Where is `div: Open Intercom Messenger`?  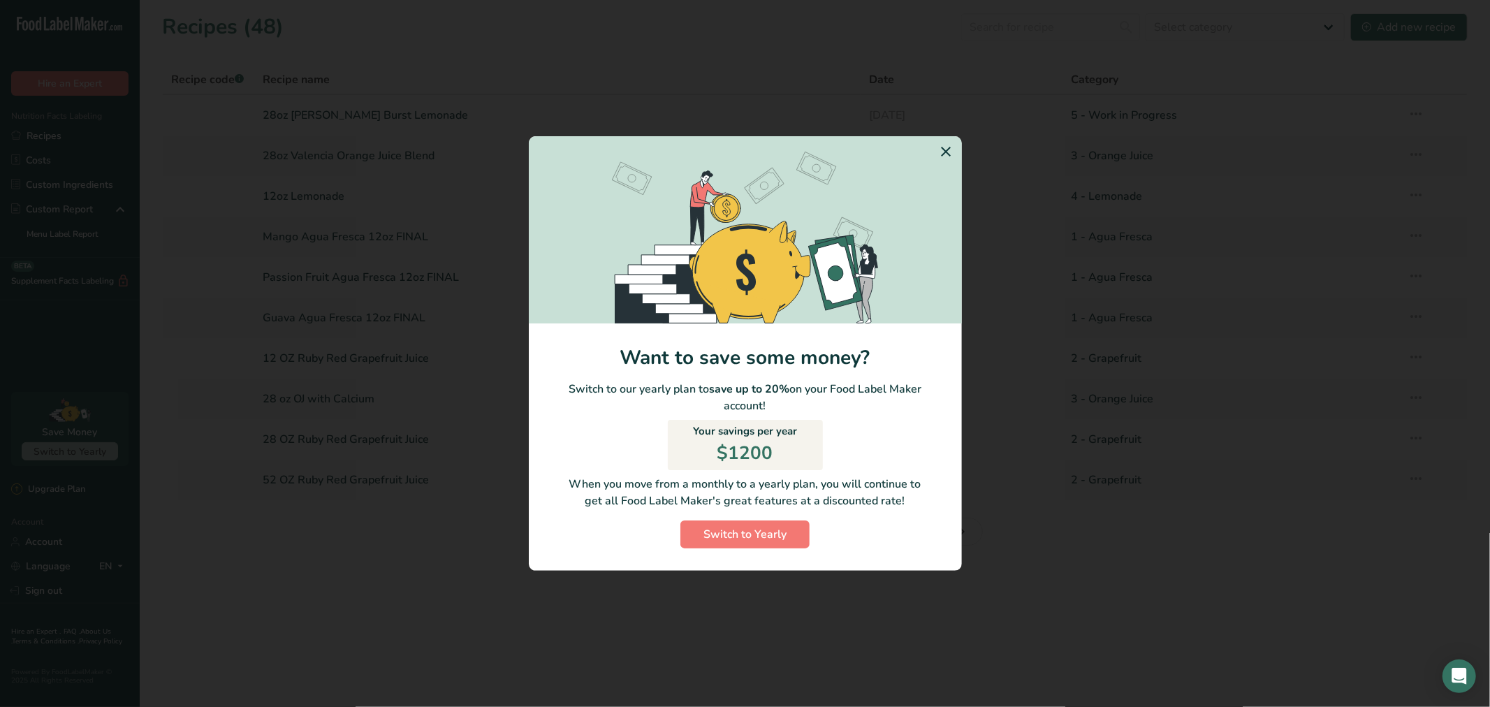
div: Open Intercom Messenger is located at coordinates (1460, 676).